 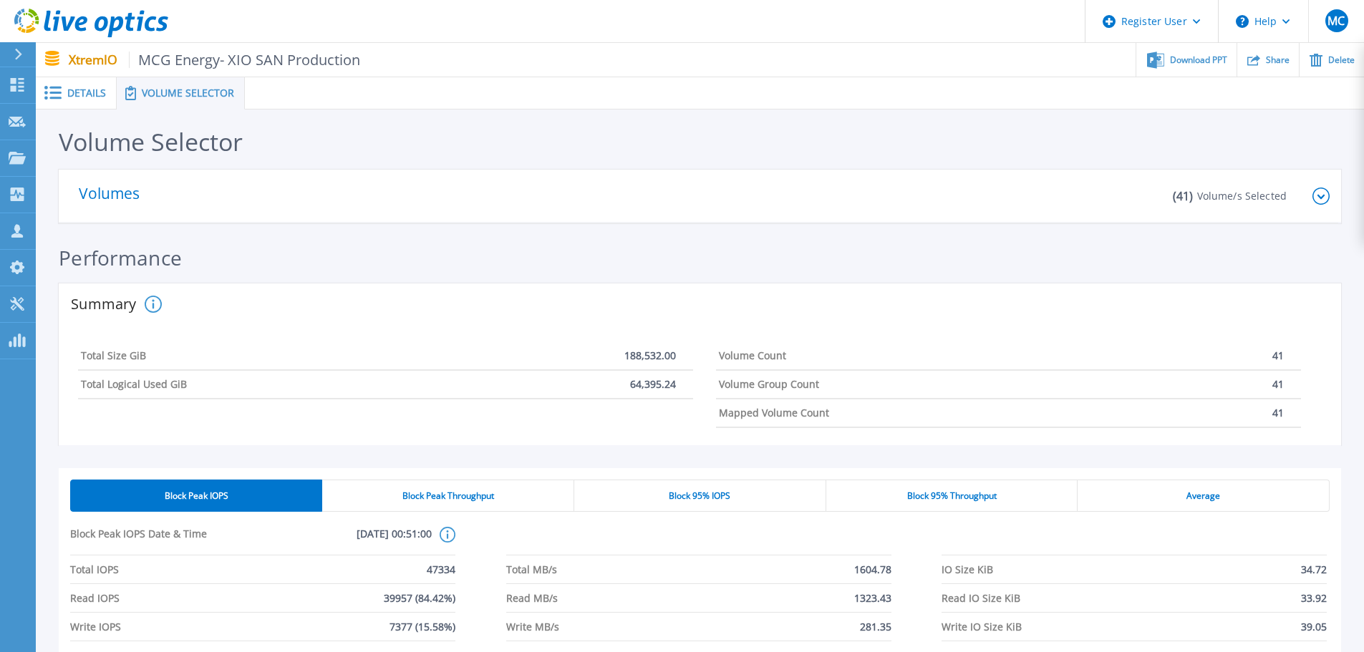 What do you see at coordinates (753, 356) in the screenshot?
I see `h4: Volume Count` at bounding box center [753, 356].